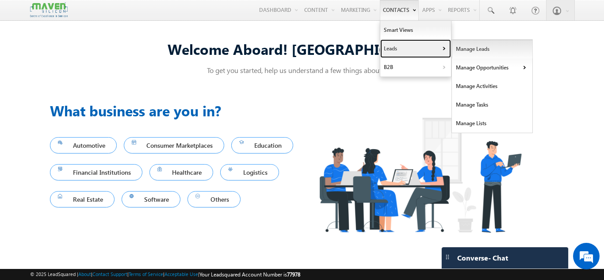 Image resolution: width=604 pixels, height=280 pixels. I want to click on a: Manage Tasks, so click(492, 105).